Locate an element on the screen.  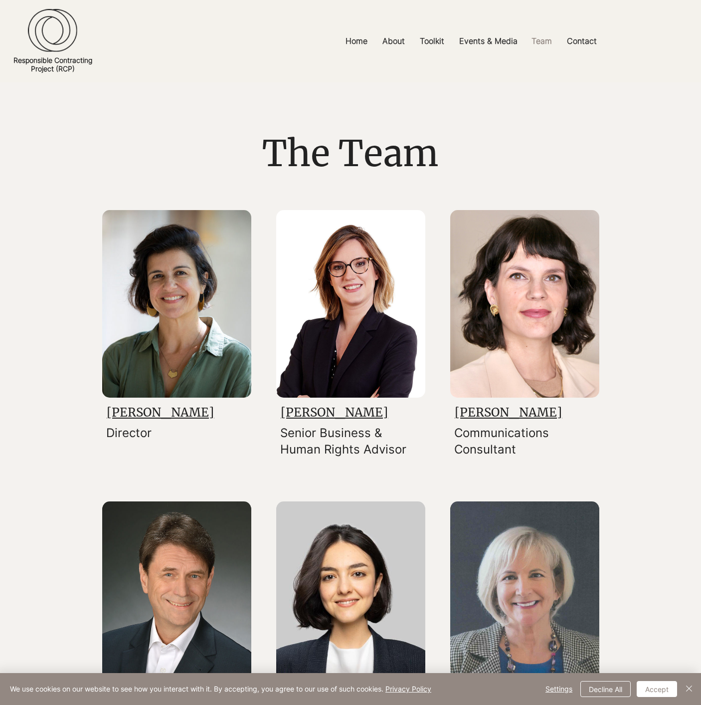
p: Senior Business & Human Rights Advisor is located at coordinates (347, 441).